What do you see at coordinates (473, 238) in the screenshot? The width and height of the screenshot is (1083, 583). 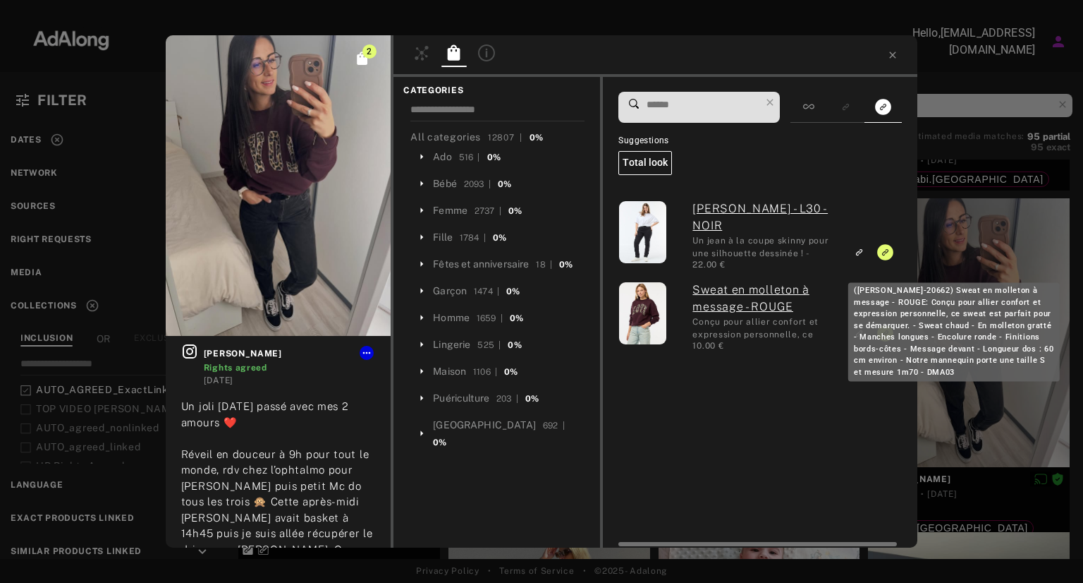 I see `div: 1784 |` at bounding box center [473, 238].